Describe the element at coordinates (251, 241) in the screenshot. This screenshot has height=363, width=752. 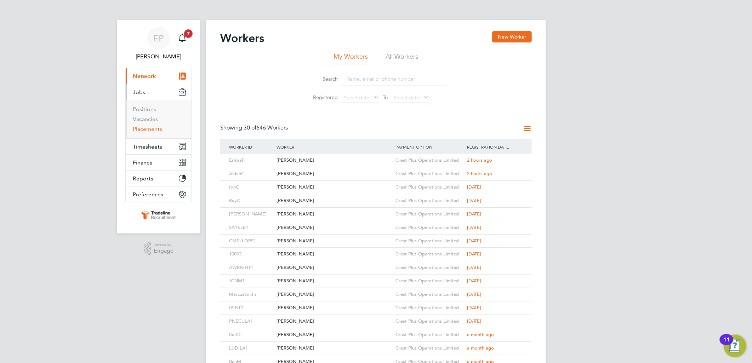
I see `div: CMELLORS1` at that location.